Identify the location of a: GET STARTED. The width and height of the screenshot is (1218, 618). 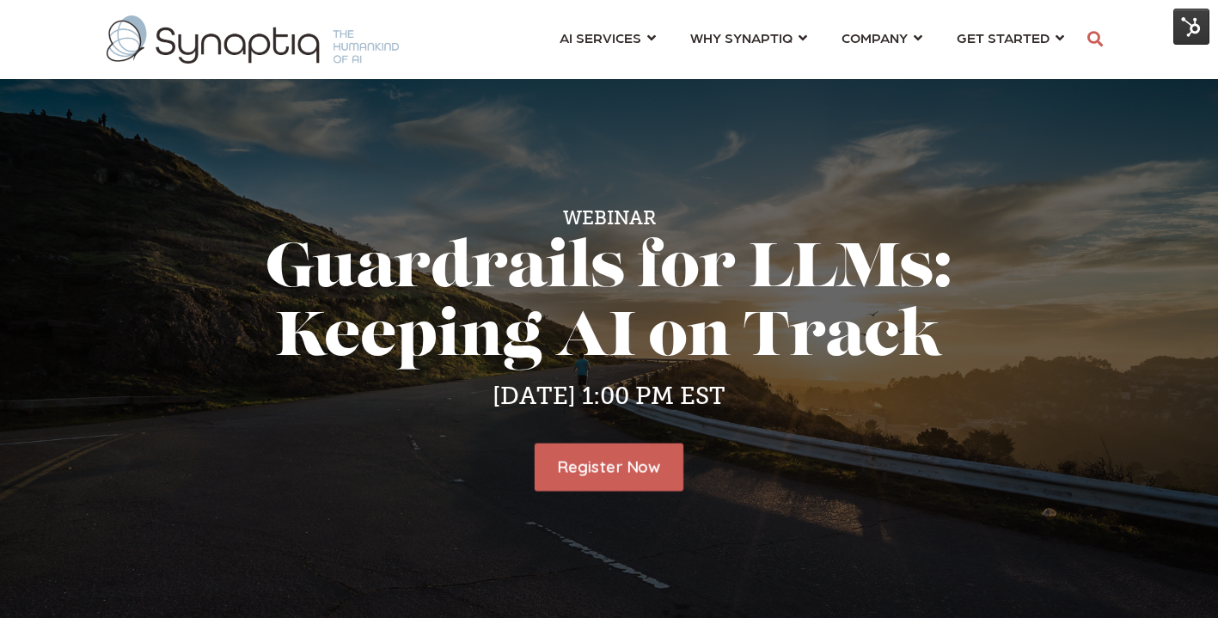
(1010, 37).